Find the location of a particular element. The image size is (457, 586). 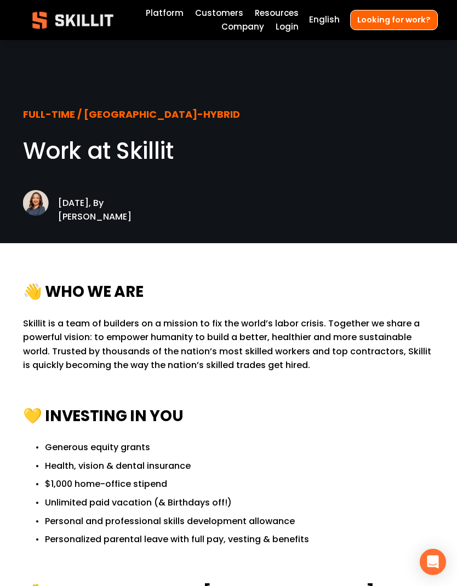

p: $1,000 home-office stipend is located at coordinates (239, 484).